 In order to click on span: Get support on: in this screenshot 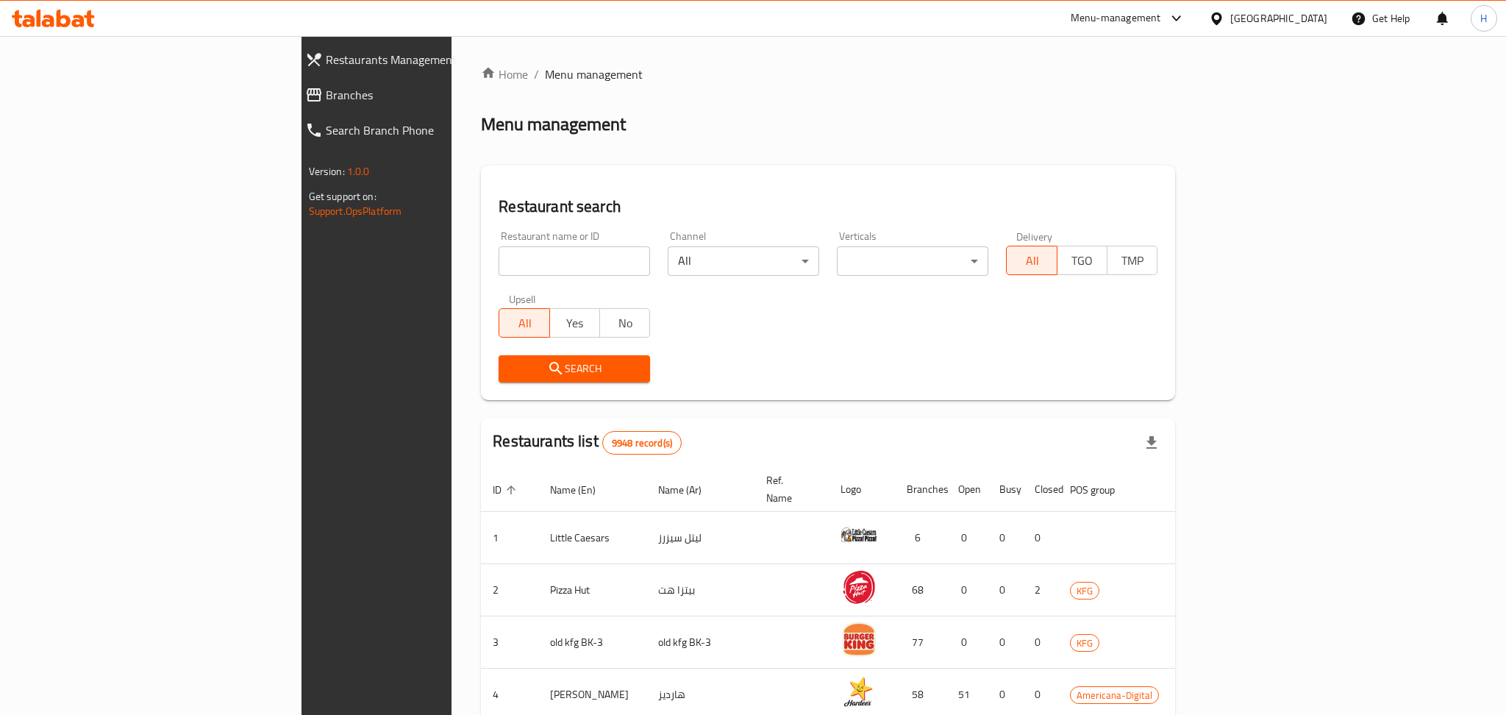, I will do `click(343, 196)`.